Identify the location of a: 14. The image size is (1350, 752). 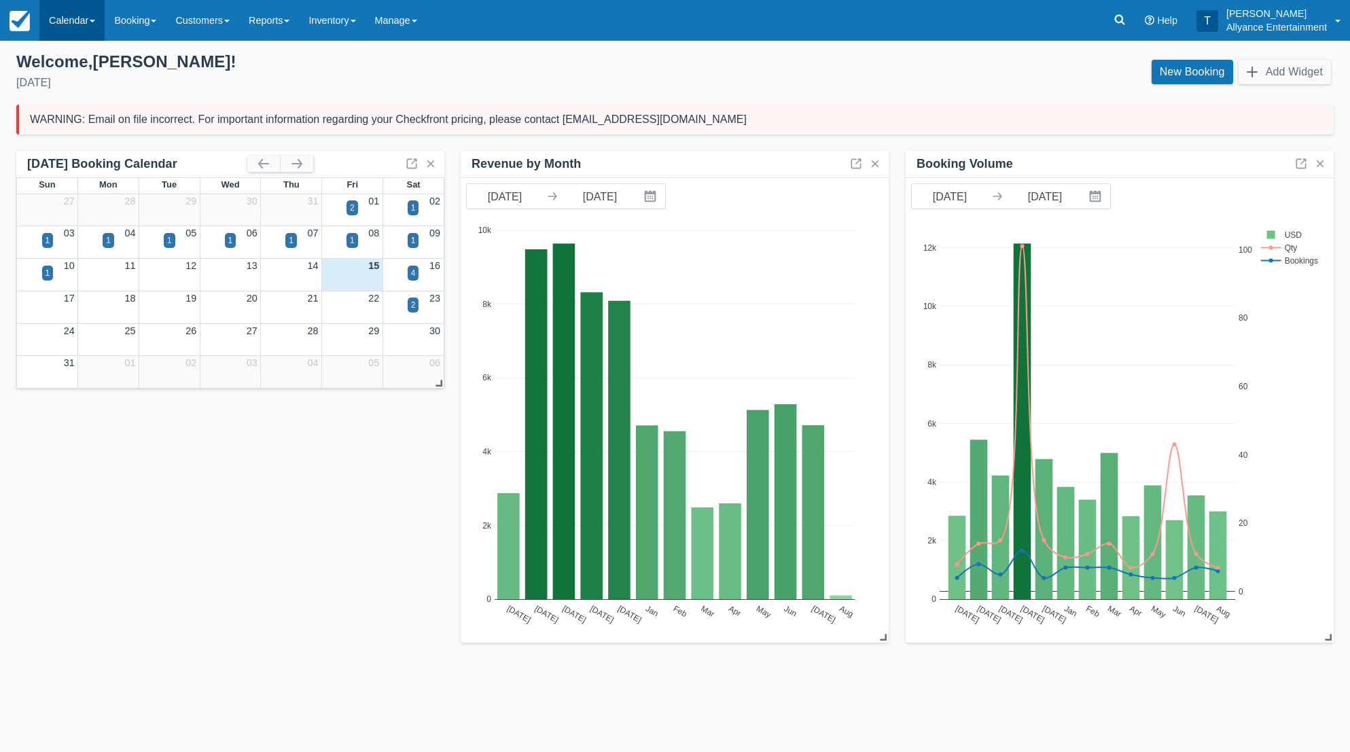
(313, 266).